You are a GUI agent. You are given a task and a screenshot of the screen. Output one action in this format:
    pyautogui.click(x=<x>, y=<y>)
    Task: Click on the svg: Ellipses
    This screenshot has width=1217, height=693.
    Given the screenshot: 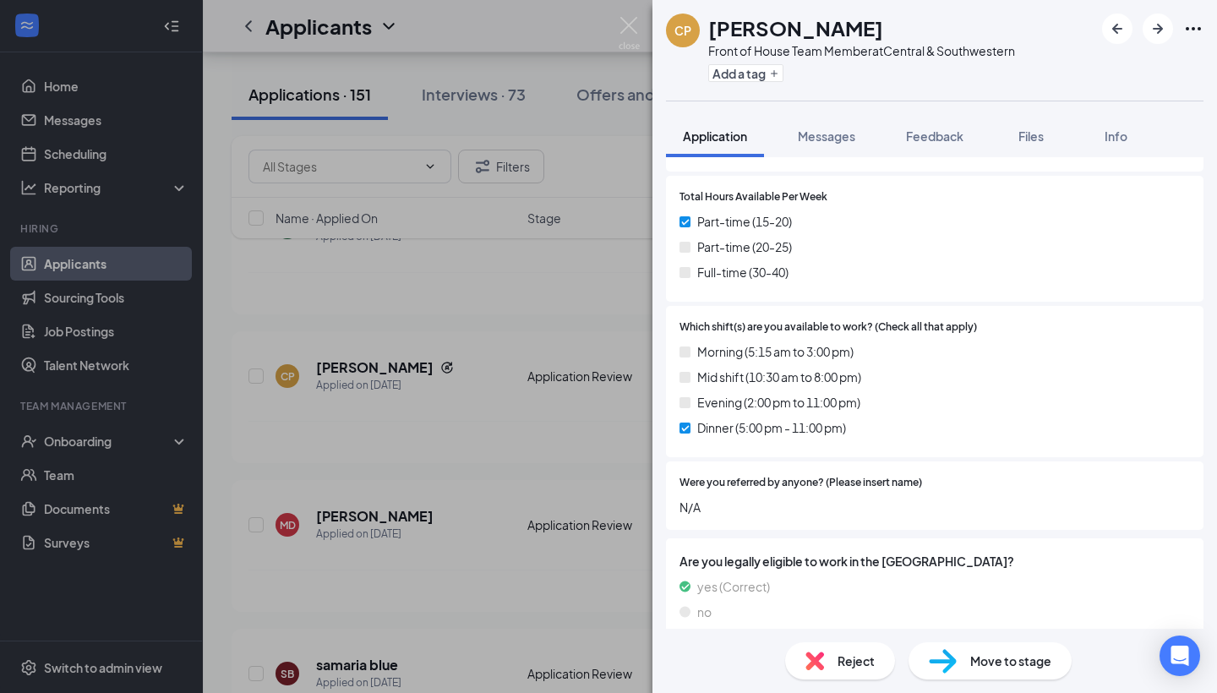 What is the action you would take?
    pyautogui.click(x=1194, y=29)
    